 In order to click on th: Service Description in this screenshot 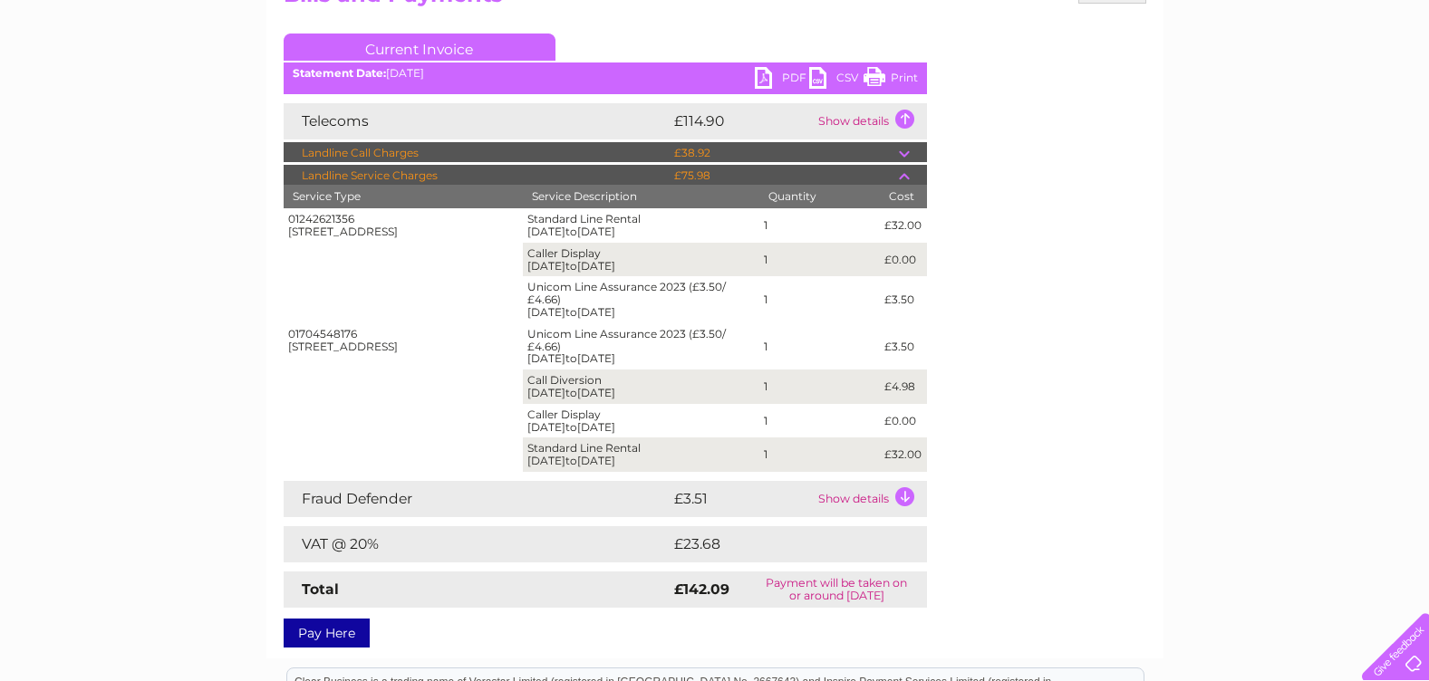, I will do `click(641, 197)`.